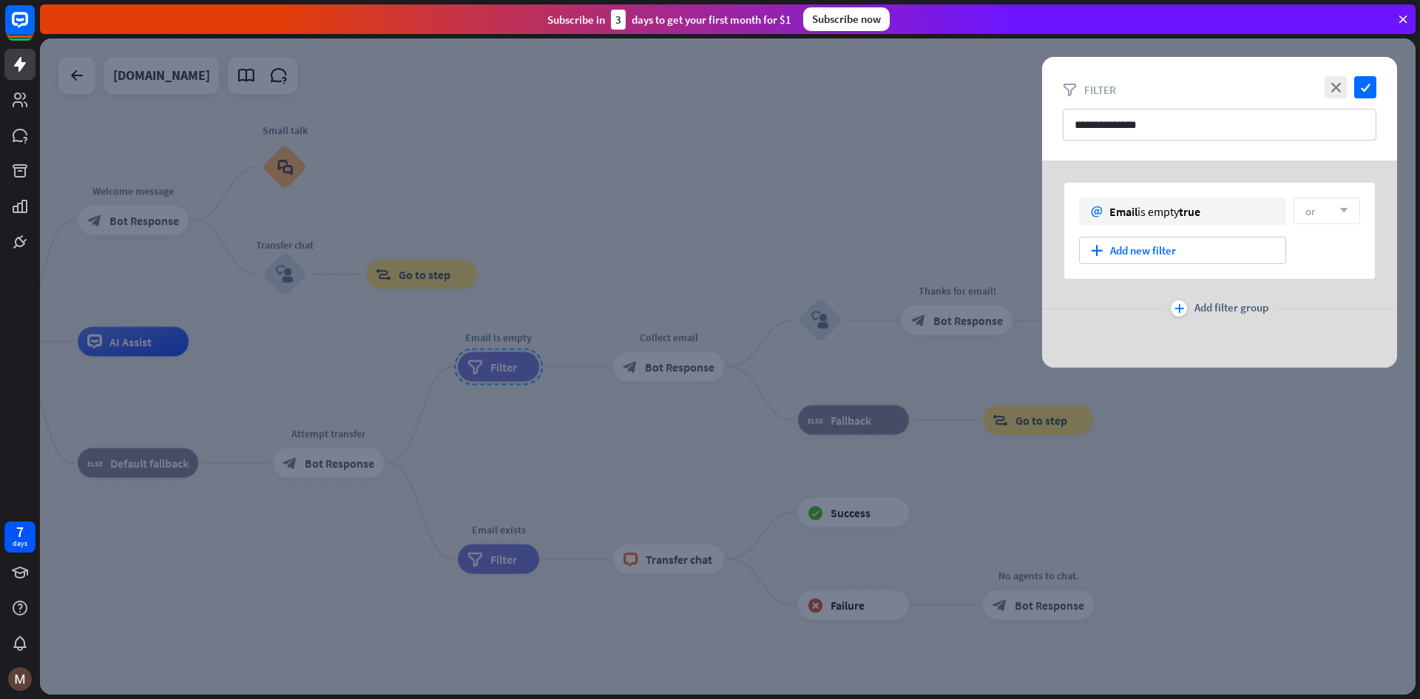 This screenshot has height=699, width=1420. What do you see at coordinates (1365, 87) in the screenshot?
I see `i: check` at bounding box center [1365, 87].